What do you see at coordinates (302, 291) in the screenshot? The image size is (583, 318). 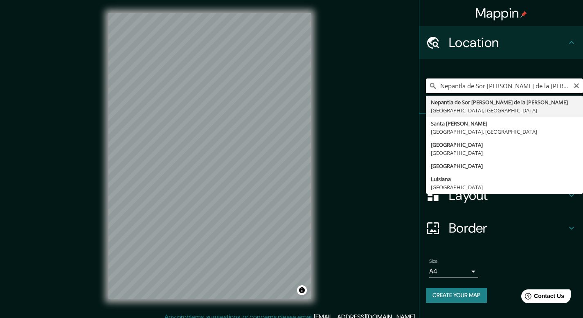 I see `button: Toggle attribution` at bounding box center [302, 291].